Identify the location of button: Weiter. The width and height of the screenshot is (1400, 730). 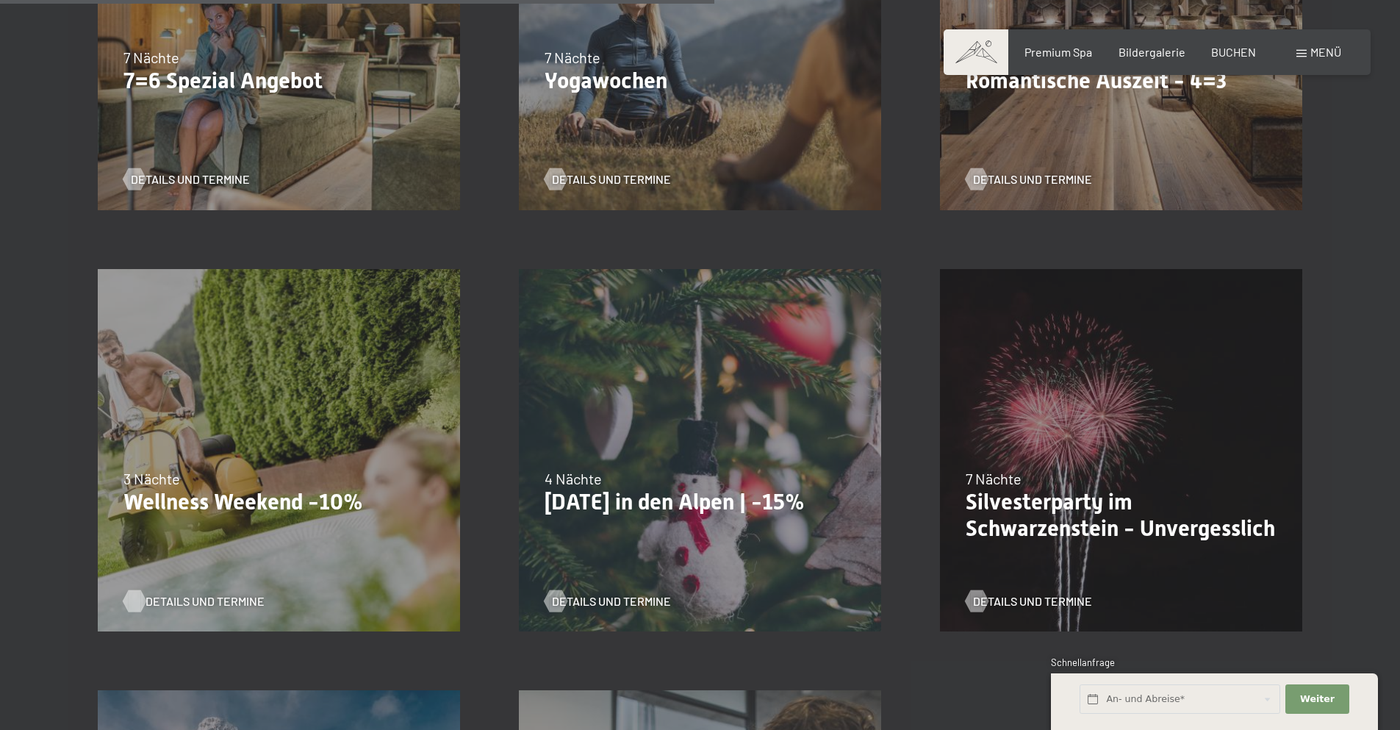
(1317, 699).